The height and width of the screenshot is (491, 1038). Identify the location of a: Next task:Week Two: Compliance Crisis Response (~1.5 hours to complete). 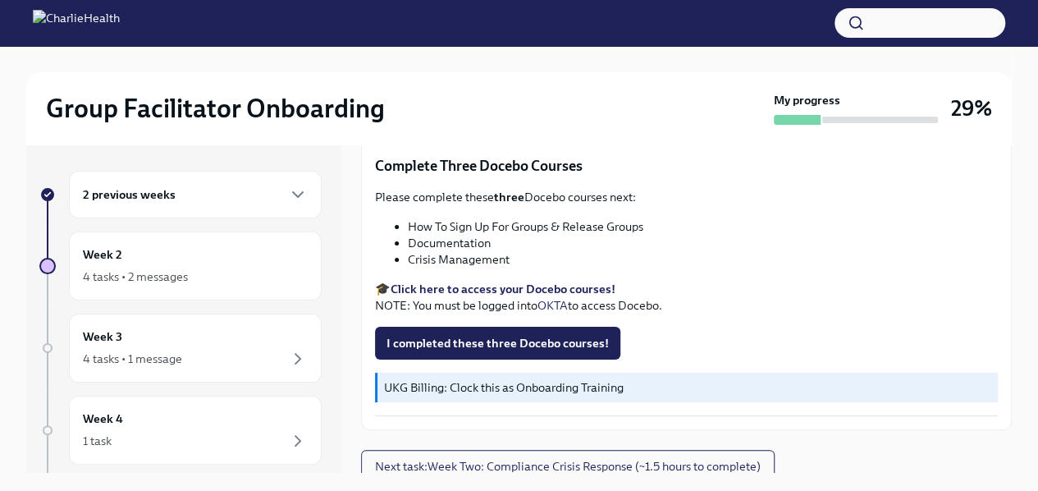
(568, 466).